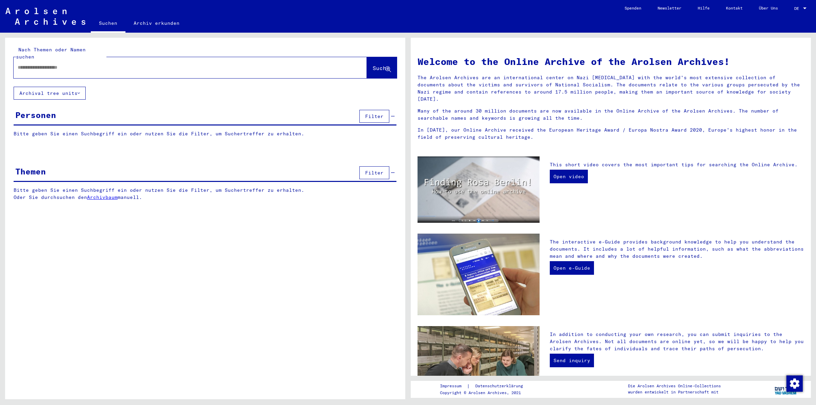 The width and height of the screenshot is (816, 405). Describe the element at coordinates (156, 23) in the screenshot. I see `a: Archiv erkunden` at that location.